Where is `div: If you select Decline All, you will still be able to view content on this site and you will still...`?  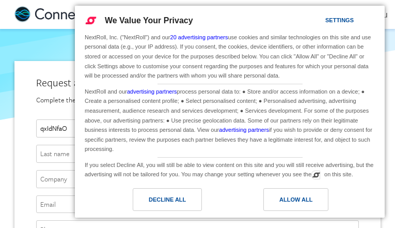 div: If you select Decline All, you will still be able to view content on this site and you will still... is located at coordinates (230, 169).